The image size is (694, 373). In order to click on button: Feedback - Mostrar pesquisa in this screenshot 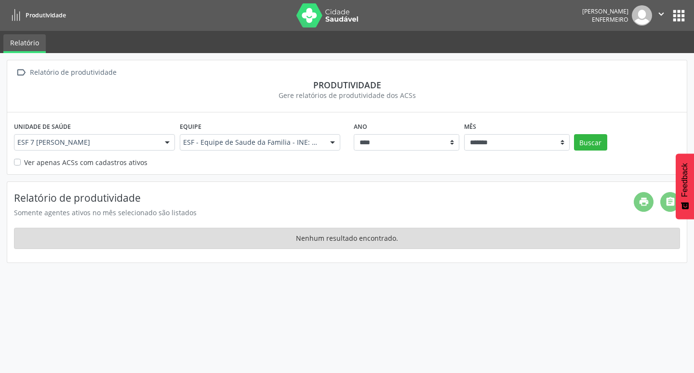, I will do `click(685, 186)`.